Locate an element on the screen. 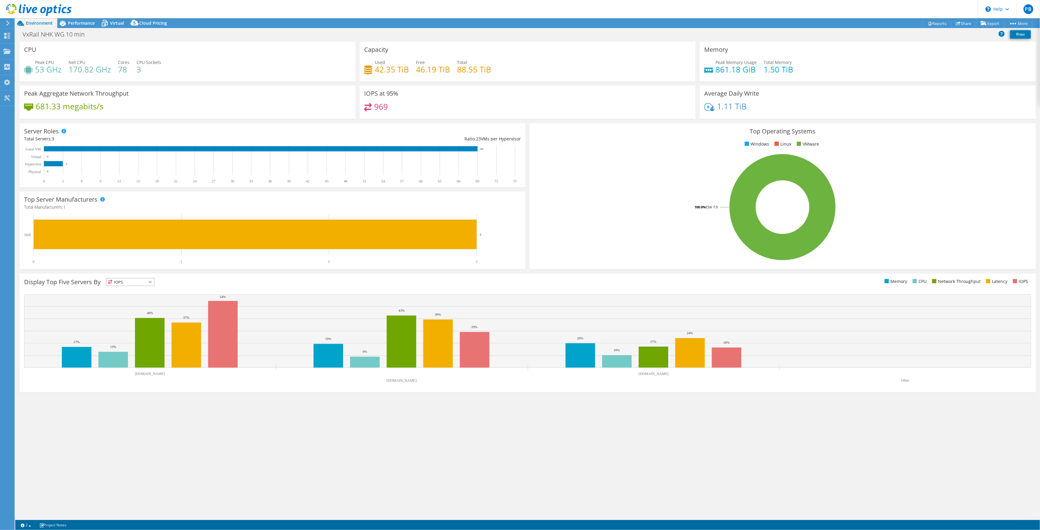  h4: 1.11 TiB is located at coordinates (732, 106).